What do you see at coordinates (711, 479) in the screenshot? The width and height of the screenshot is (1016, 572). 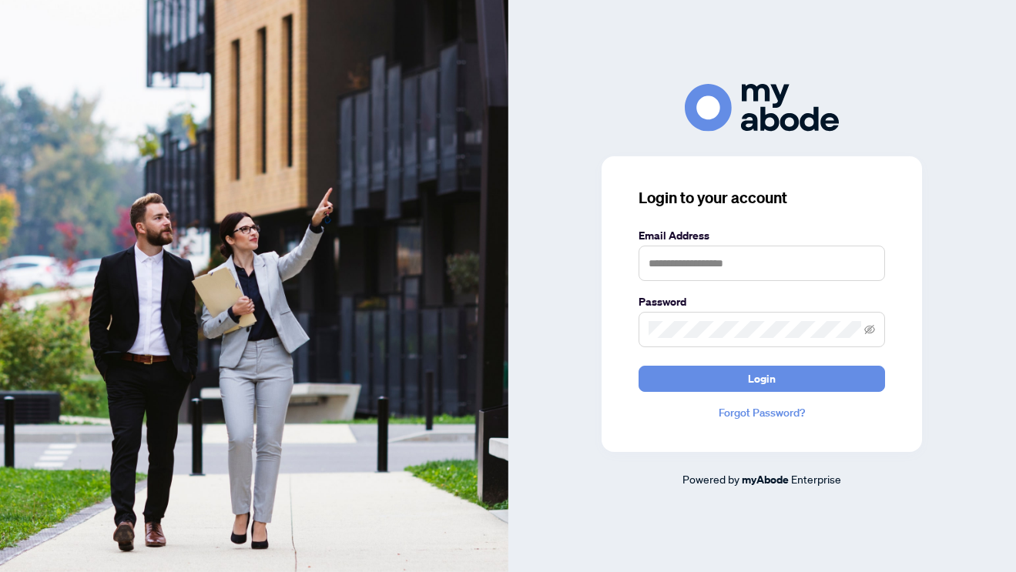 I see `span: Powered by` at bounding box center [711, 479].